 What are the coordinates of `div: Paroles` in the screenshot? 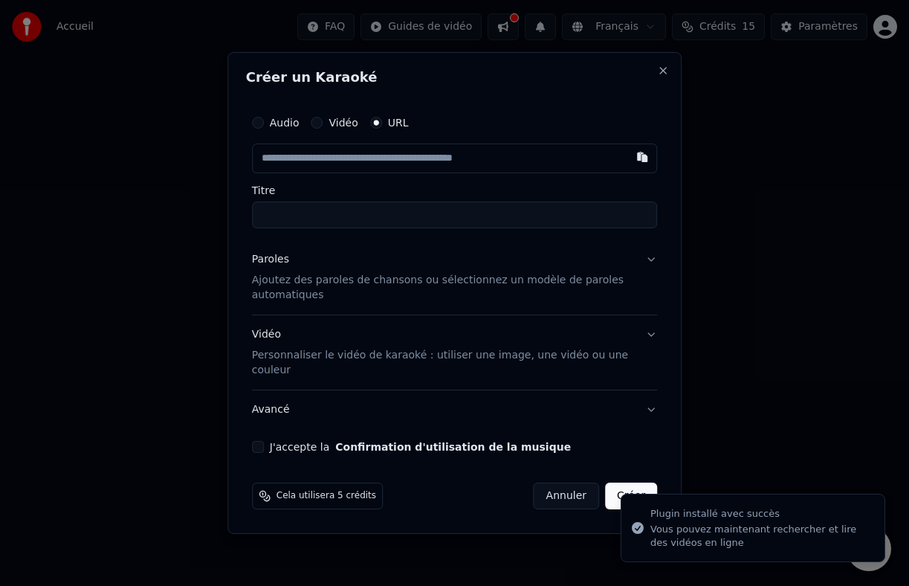 It's located at (270, 259).